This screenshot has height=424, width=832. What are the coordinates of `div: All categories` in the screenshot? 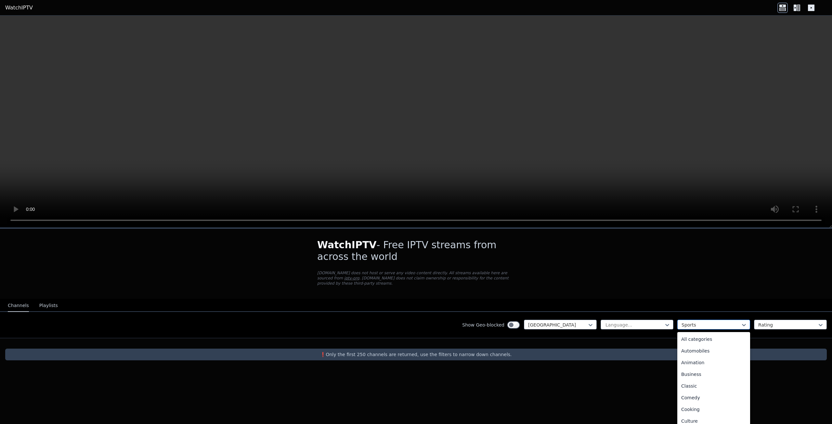 It's located at (714, 339).